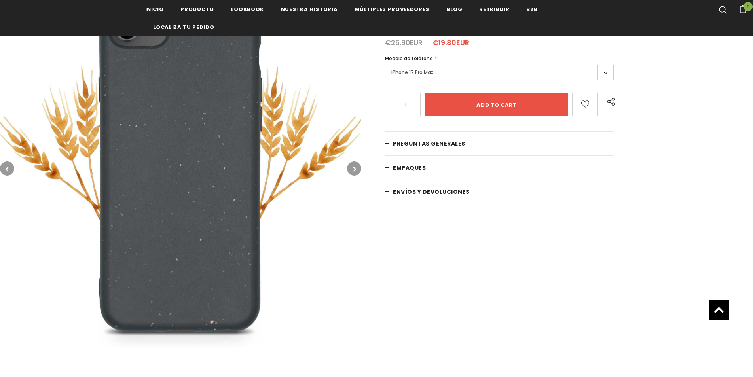 The width and height of the screenshot is (753, 377). I want to click on span: Blog, so click(454, 9).